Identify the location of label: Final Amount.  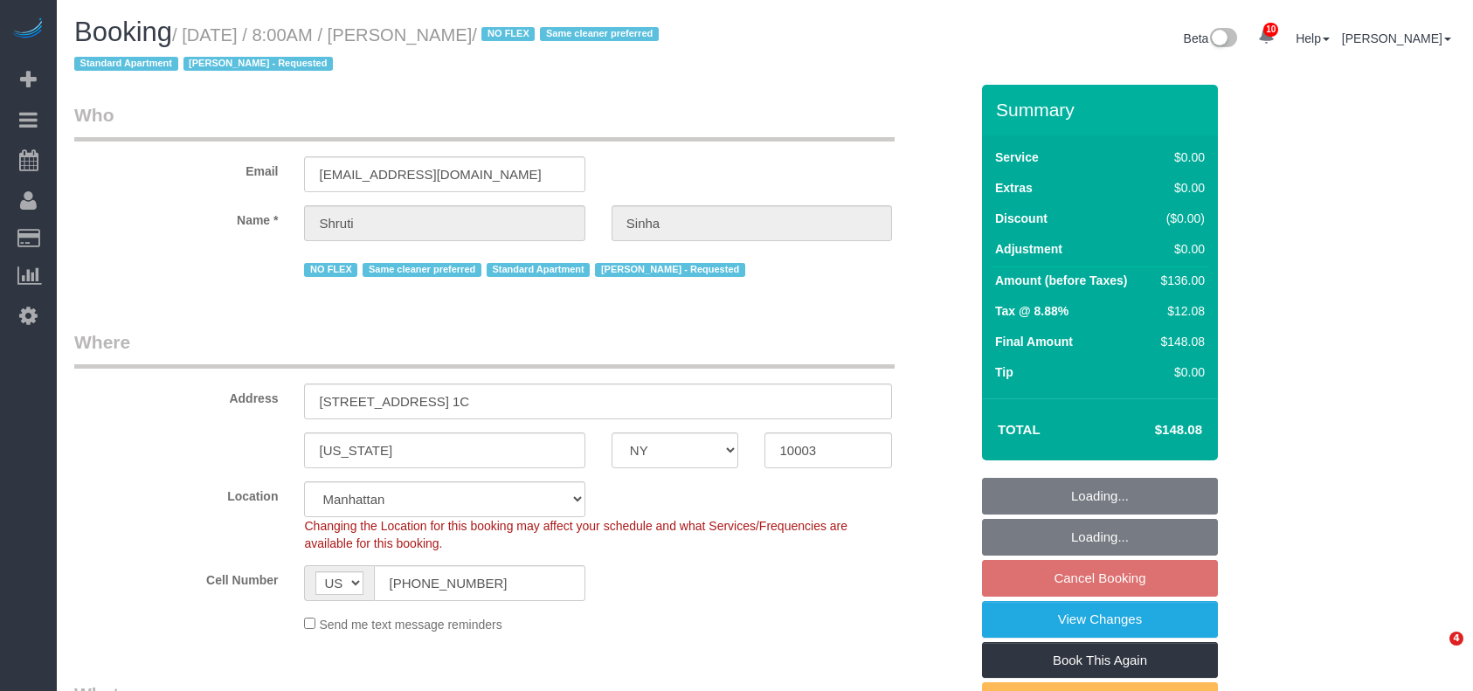
(1033, 342).